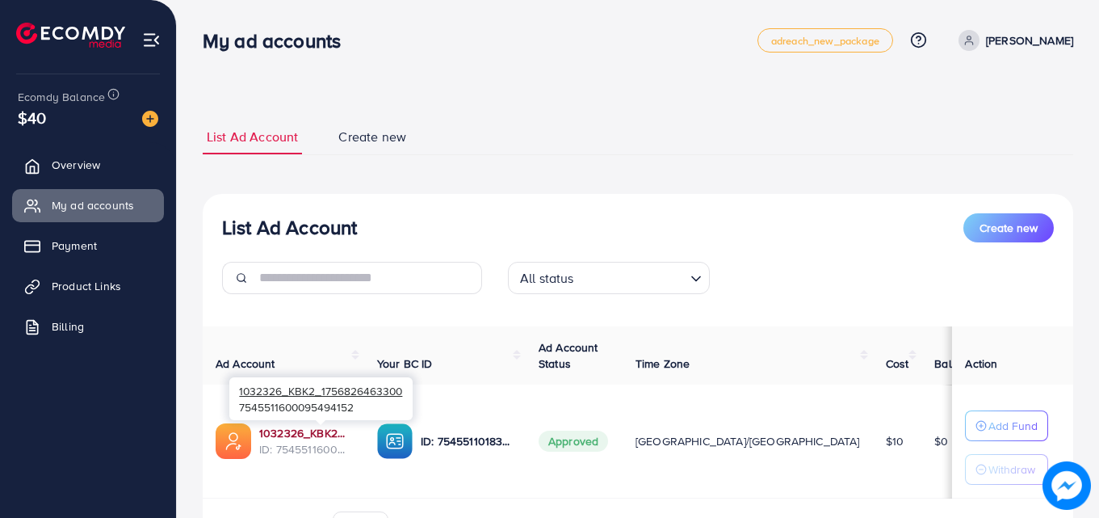 The height and width of the screenshot is (518, 1099). What do you see at coordinates (632, 276) in the screenshot?
I see `input: Search for option` at bounding box center [632, 276].